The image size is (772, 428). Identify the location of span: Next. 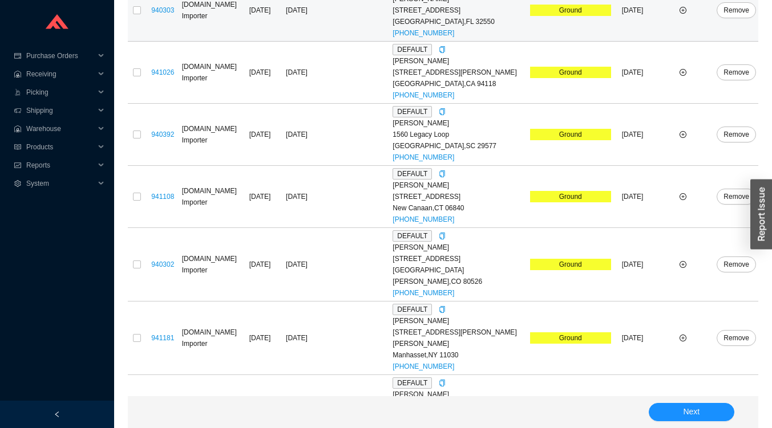
(691, 412).